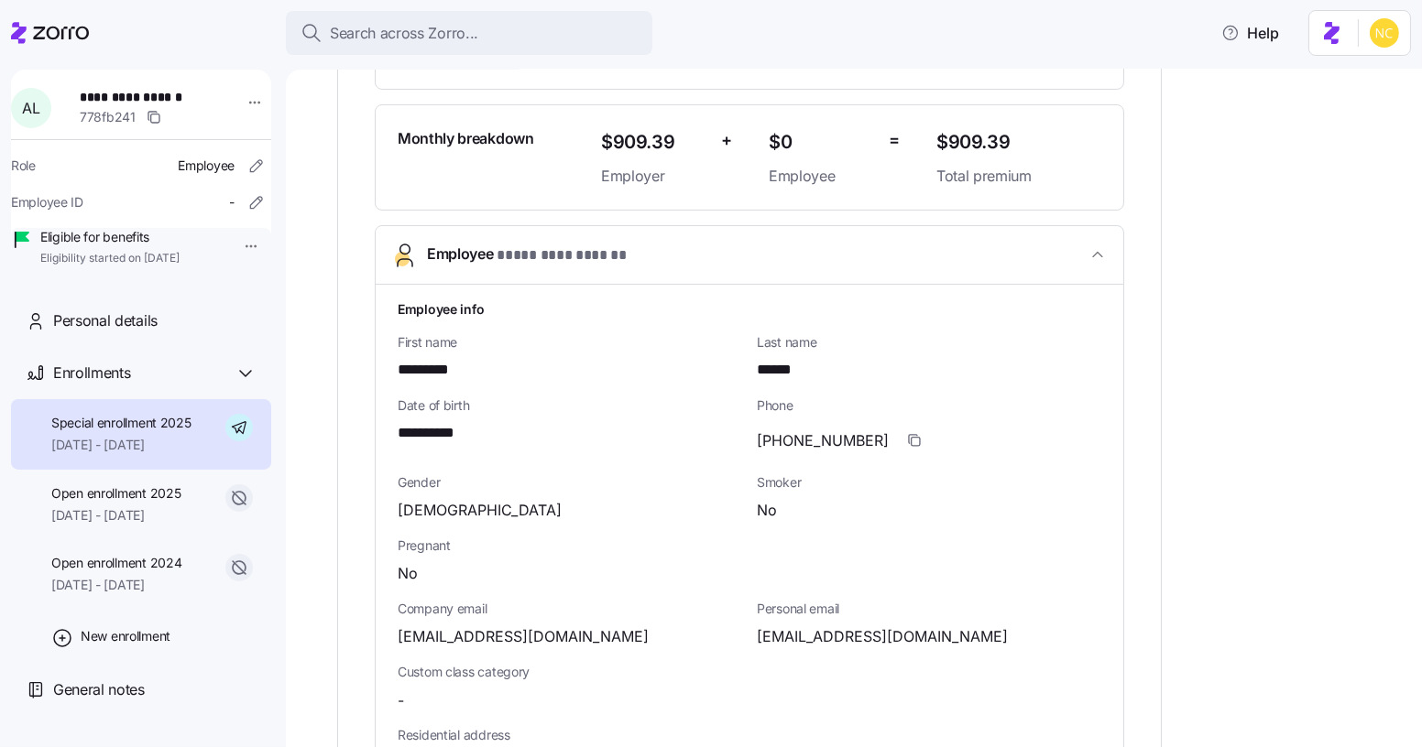 Image resolution: width=1422 pixels, height=747 pixels. Describe the element at coordinates (105, 321) in the screenshot. I see `span: Personal details` at that location.